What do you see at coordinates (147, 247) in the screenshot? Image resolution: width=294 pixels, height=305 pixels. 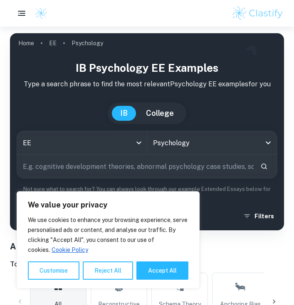 I see `h1: All Psychology EE Examples` at bounding box center [147, 247].